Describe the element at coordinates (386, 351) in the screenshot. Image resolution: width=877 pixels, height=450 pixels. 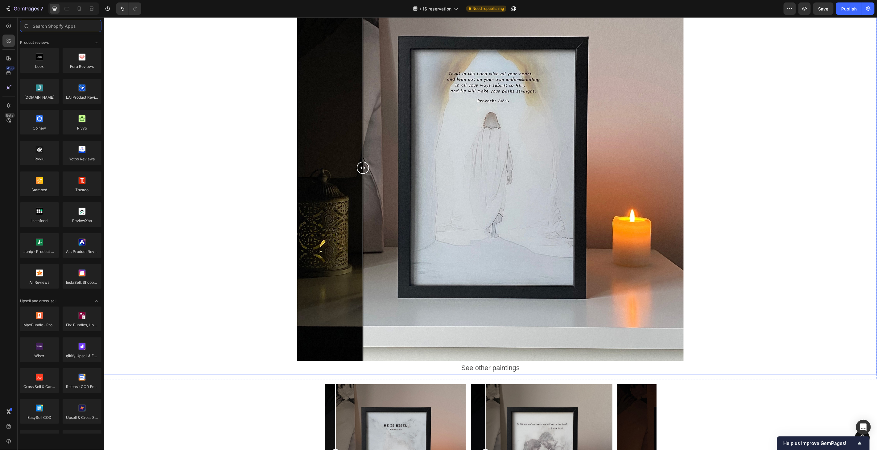
I see `p: See other paintings` at that location.